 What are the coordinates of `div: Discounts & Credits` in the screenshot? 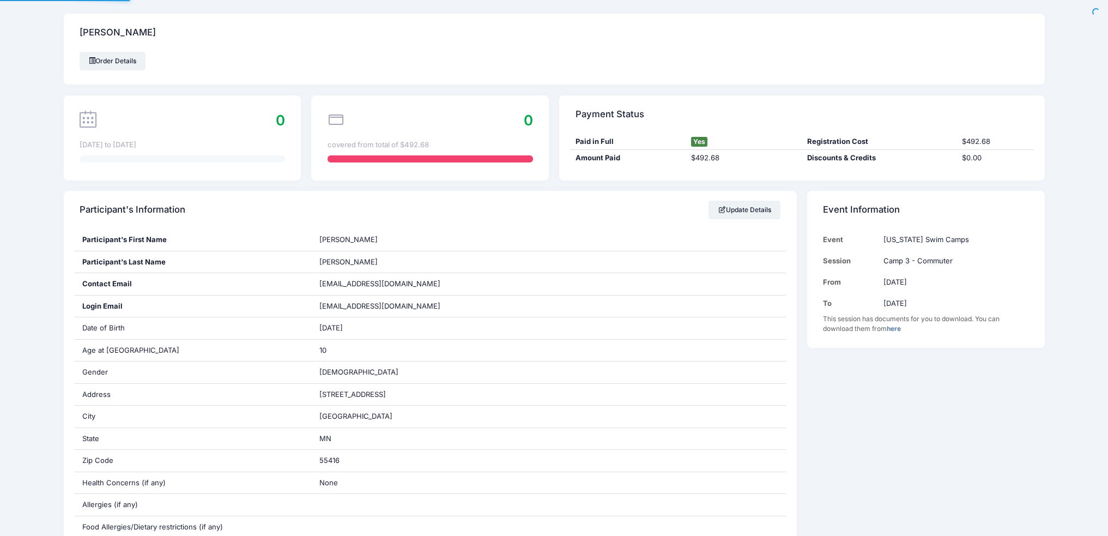 It's located at (879, 158).